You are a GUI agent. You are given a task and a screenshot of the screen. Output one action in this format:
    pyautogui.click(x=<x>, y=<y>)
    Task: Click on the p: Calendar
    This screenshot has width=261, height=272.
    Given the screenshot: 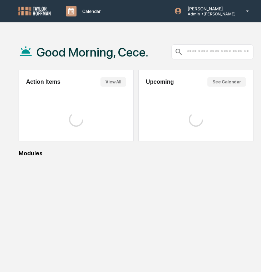 What is the action you would take?
    pyautogui.click(x=91, y=11)
    